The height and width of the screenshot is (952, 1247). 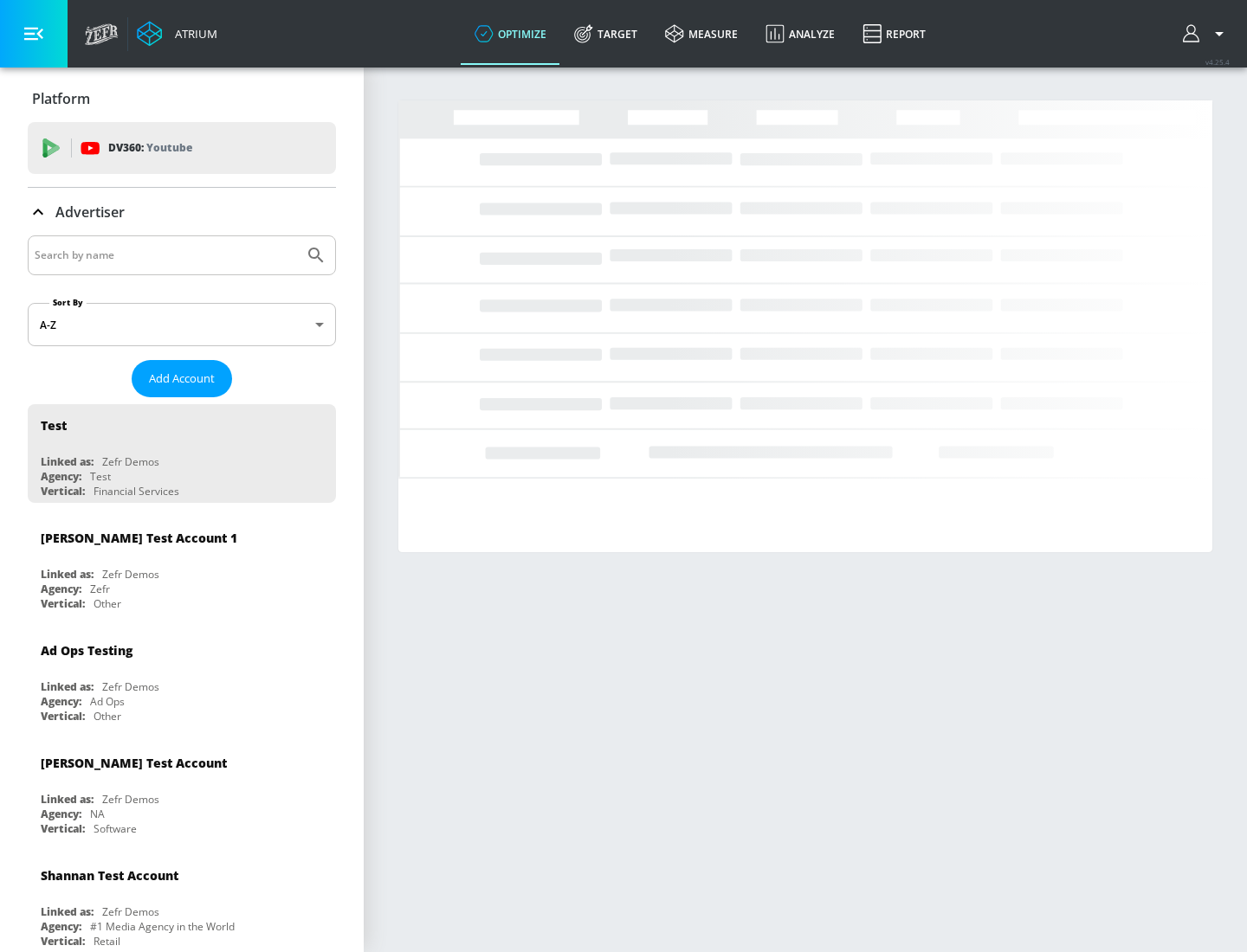 I want to click on a: Target, so click(x=606, y=34).